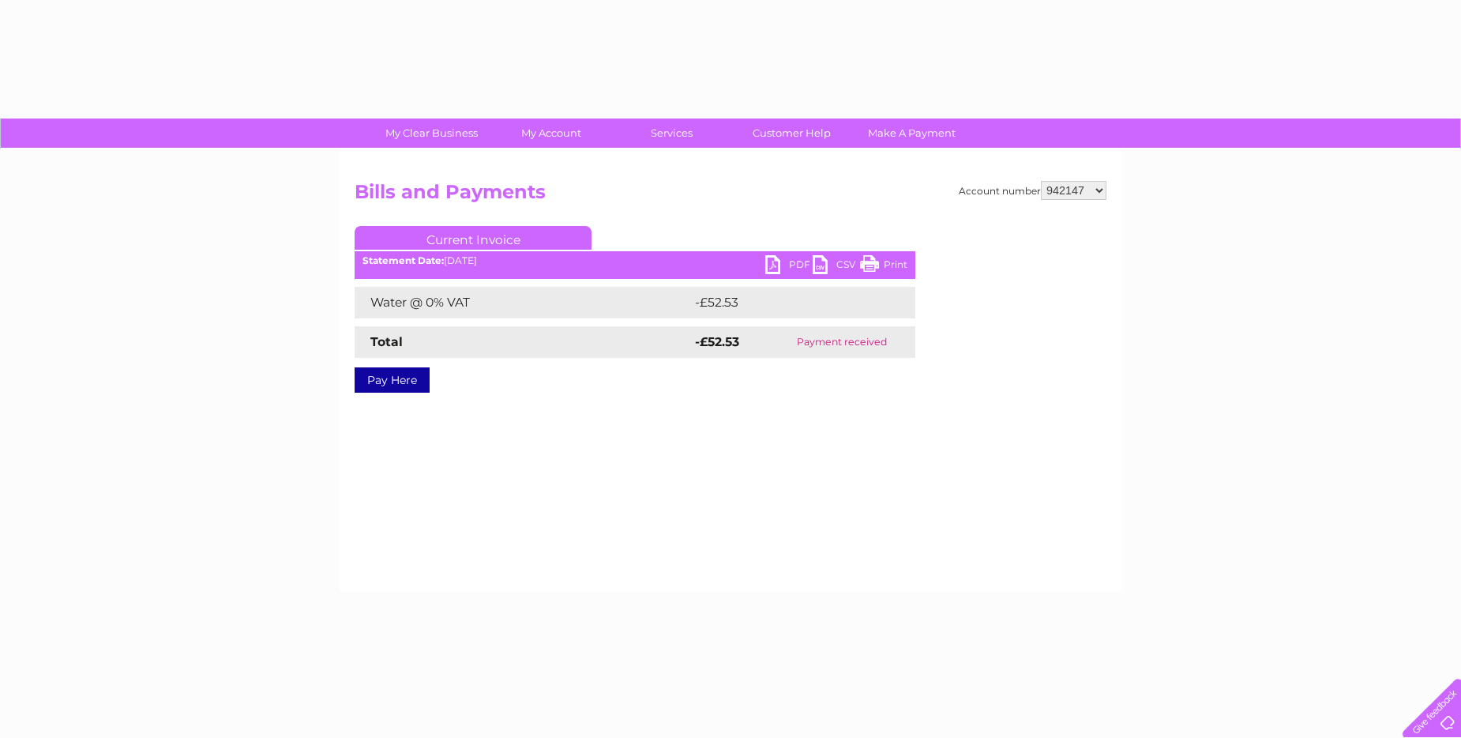 This screenshot has height=738, width=1461. I want to click on a: Make A Payment, so click(911, 133).